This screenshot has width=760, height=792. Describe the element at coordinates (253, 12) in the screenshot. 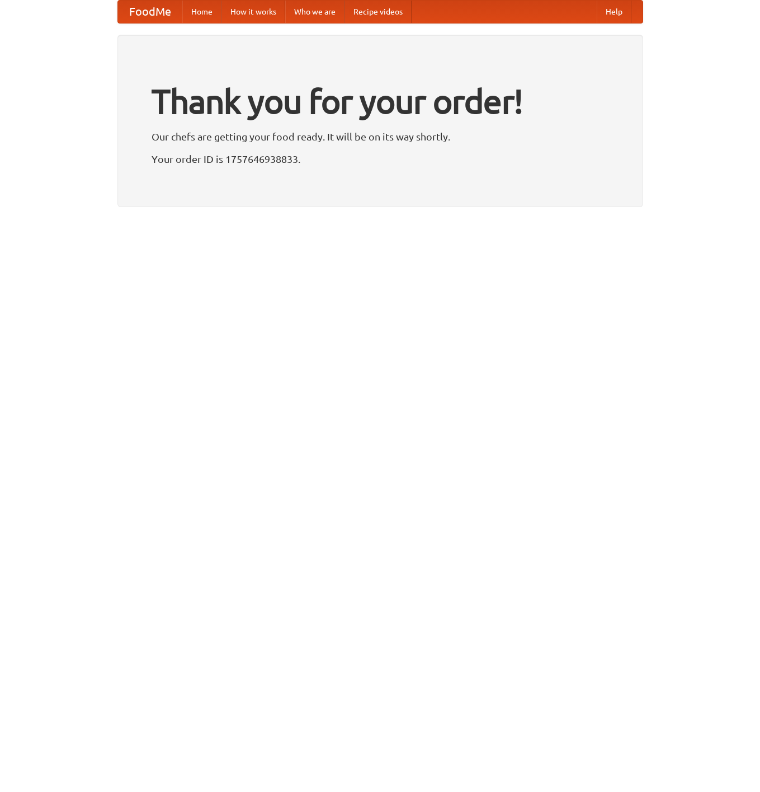

I see `a: How it works` at that location.